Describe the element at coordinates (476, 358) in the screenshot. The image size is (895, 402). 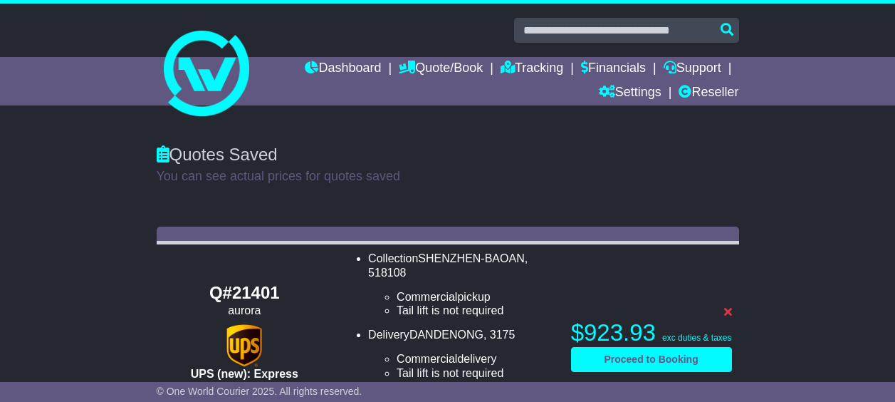
I see `li: delivery` at that location.